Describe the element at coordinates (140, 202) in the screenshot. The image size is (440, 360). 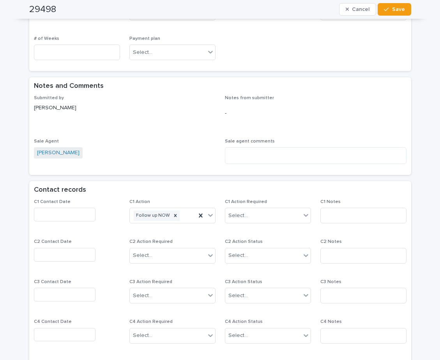
I see `span: C1 Action` at that location.